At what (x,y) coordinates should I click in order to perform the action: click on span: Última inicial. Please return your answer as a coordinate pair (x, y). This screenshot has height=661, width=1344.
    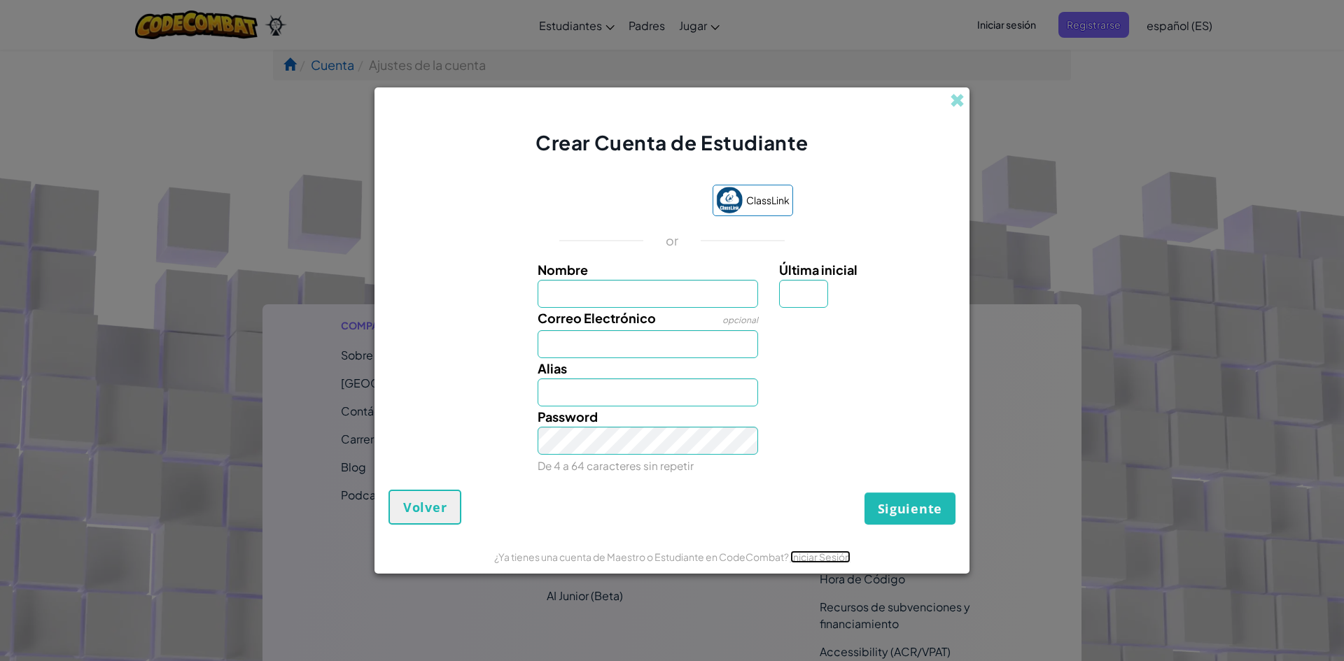
    Looking at the image, I should click on (818, 269).